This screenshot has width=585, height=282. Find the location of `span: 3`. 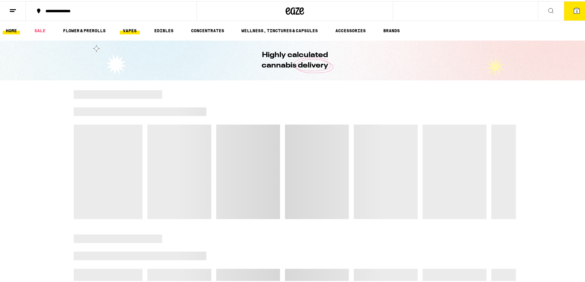

span: 3 is located at coordinates (577, 10).